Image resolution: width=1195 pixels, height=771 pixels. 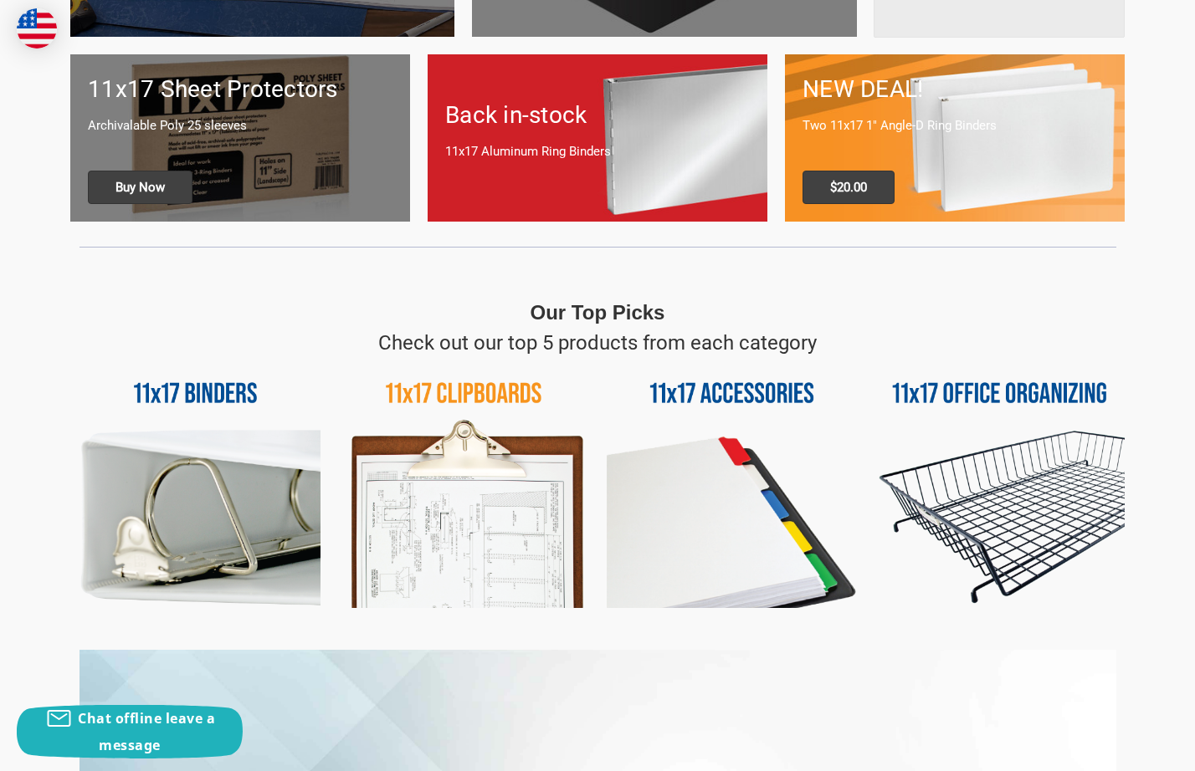 I want to click on span: Chat offline leave a message, so click(x=146, y=732).